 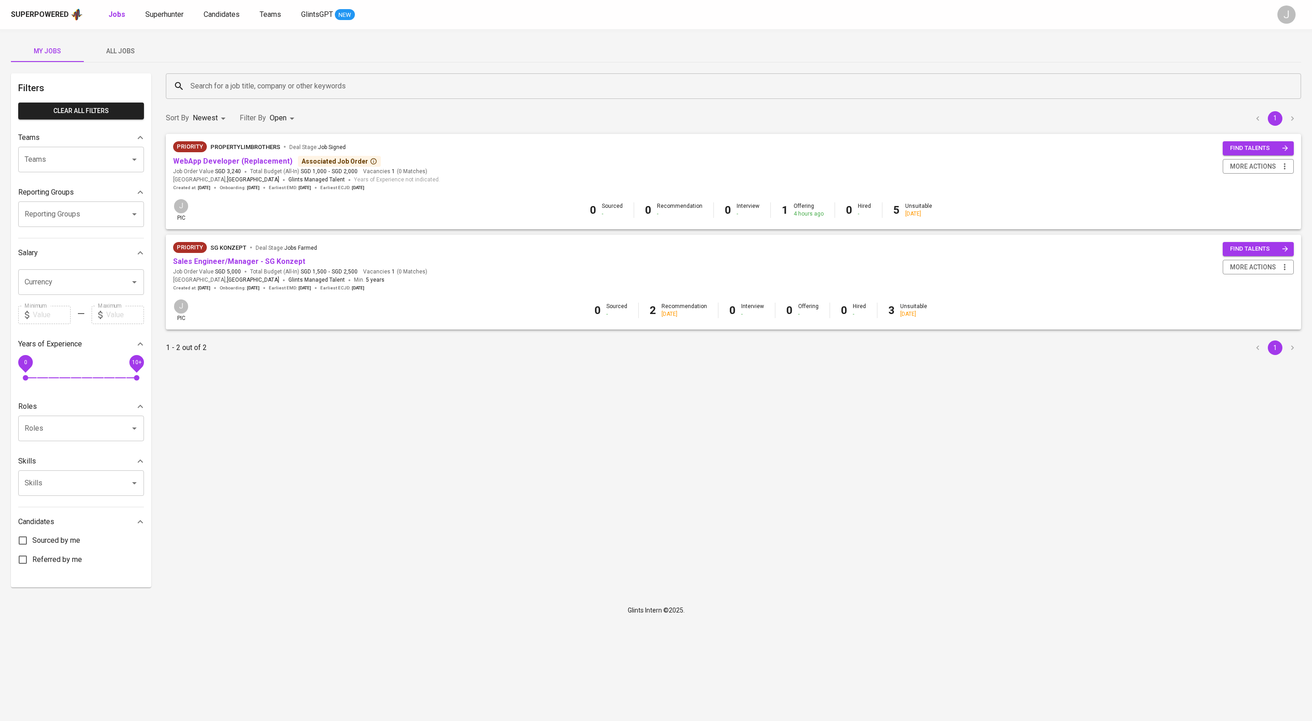 I want to click on span: PropertyLimBrothers, so click(x=245, y=147).